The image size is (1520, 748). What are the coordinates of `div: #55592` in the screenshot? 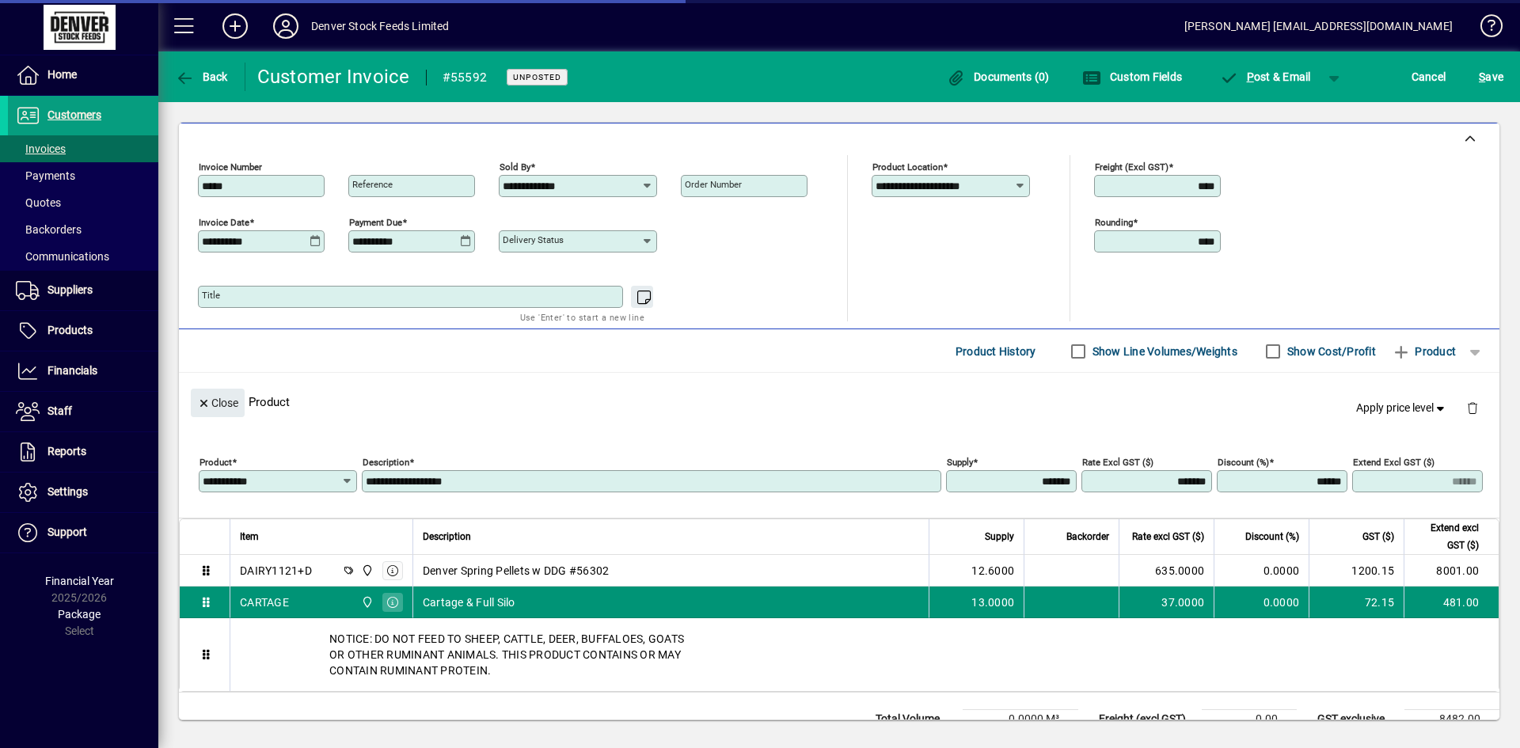 It's located at (465, 78).